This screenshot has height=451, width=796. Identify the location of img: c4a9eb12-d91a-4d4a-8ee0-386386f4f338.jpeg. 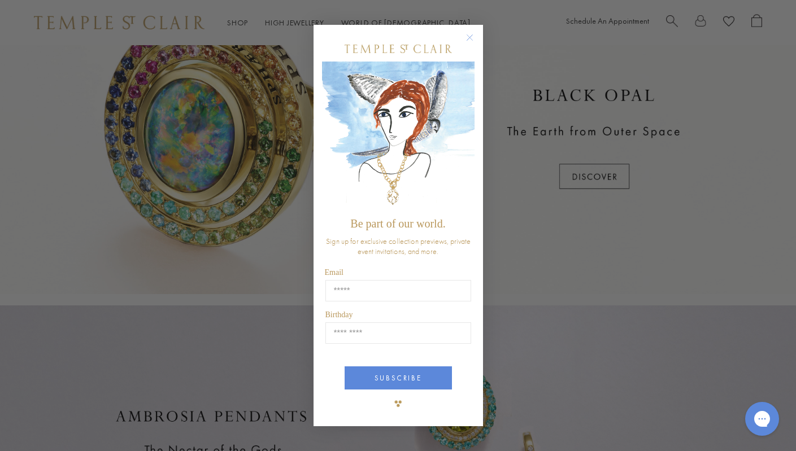
(398, 137).